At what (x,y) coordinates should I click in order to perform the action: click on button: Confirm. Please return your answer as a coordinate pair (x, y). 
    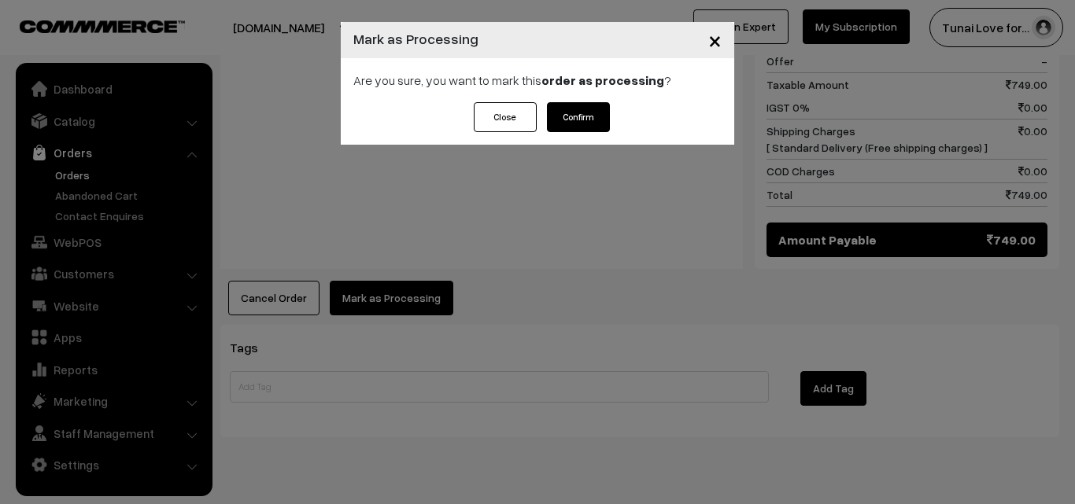
    Looking at the image, I should click on (578, 117).